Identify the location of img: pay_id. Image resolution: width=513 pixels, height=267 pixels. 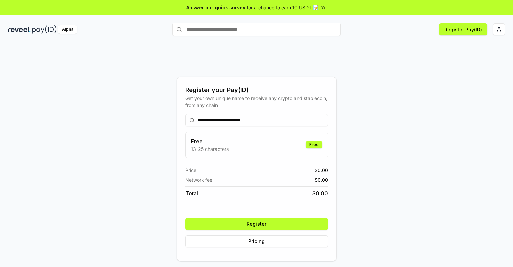
(44, 29).